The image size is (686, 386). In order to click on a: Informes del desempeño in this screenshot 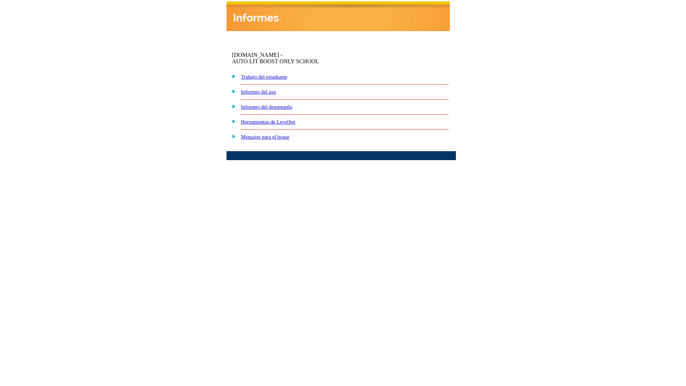, I will do `click(266, 107)`.